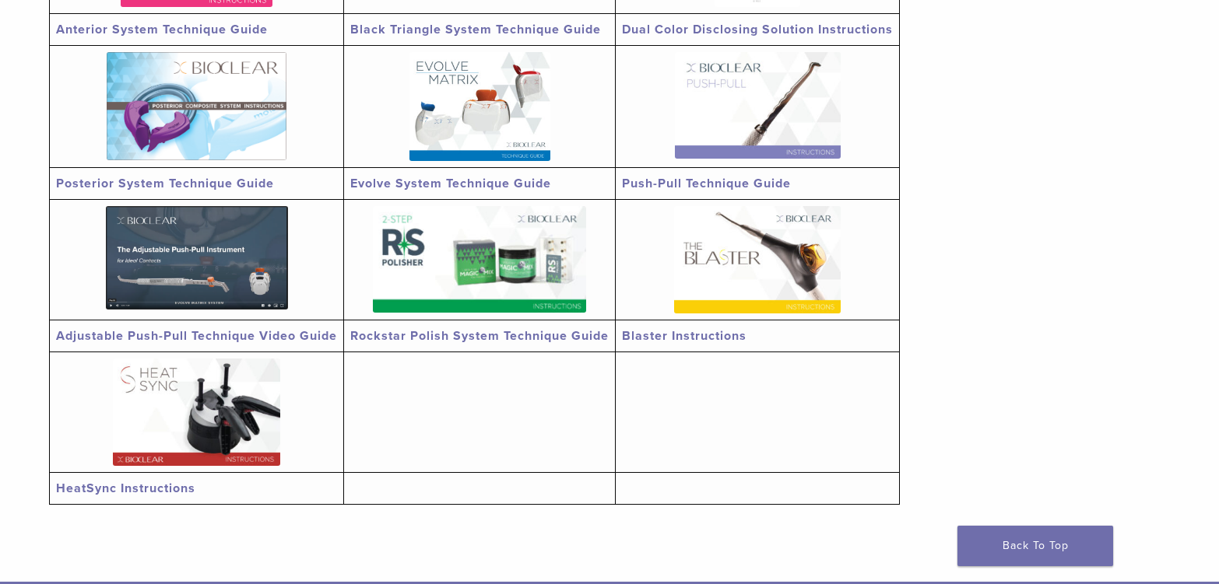 The image size is (1219, 584). I want to click on a: Anterior System Technique Guide, so click(162, 30).